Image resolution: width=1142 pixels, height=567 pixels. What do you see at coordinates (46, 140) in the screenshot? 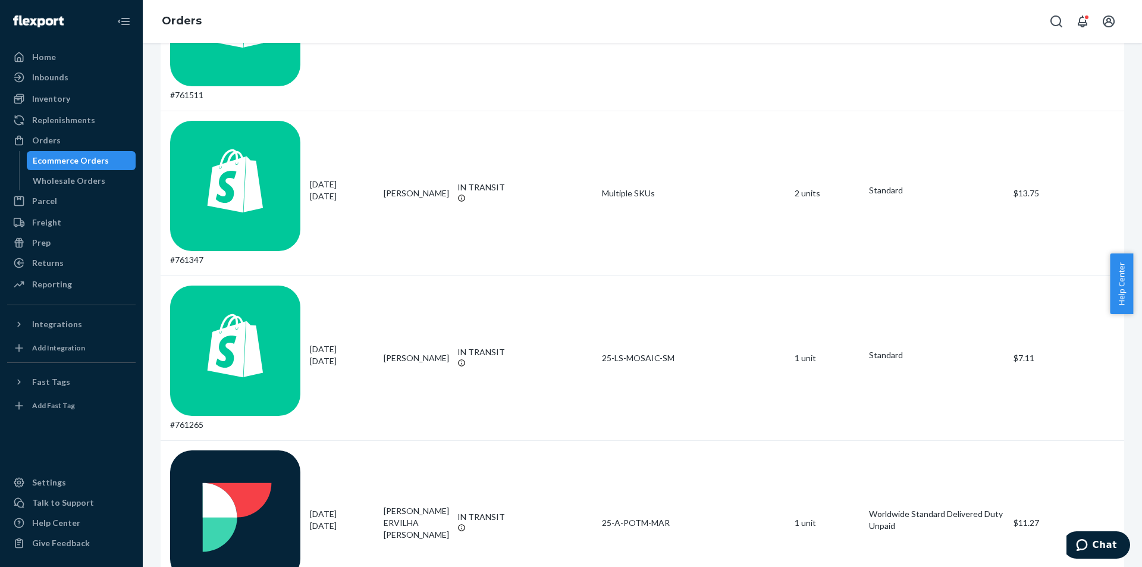
I see `div: Orders` at bounding box center [46, 140].